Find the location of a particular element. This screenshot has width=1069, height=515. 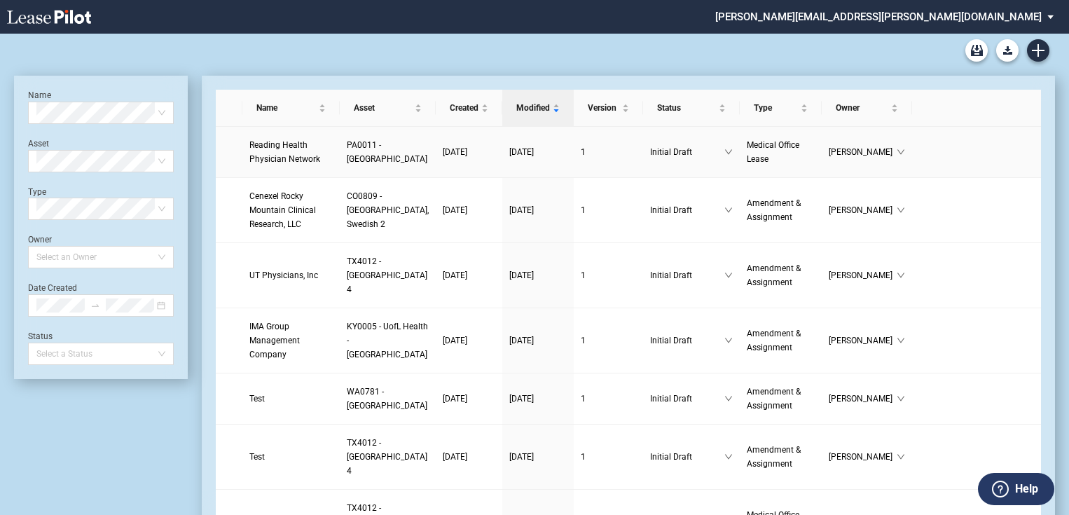

th: Owner is located at coordinates (867, 108).